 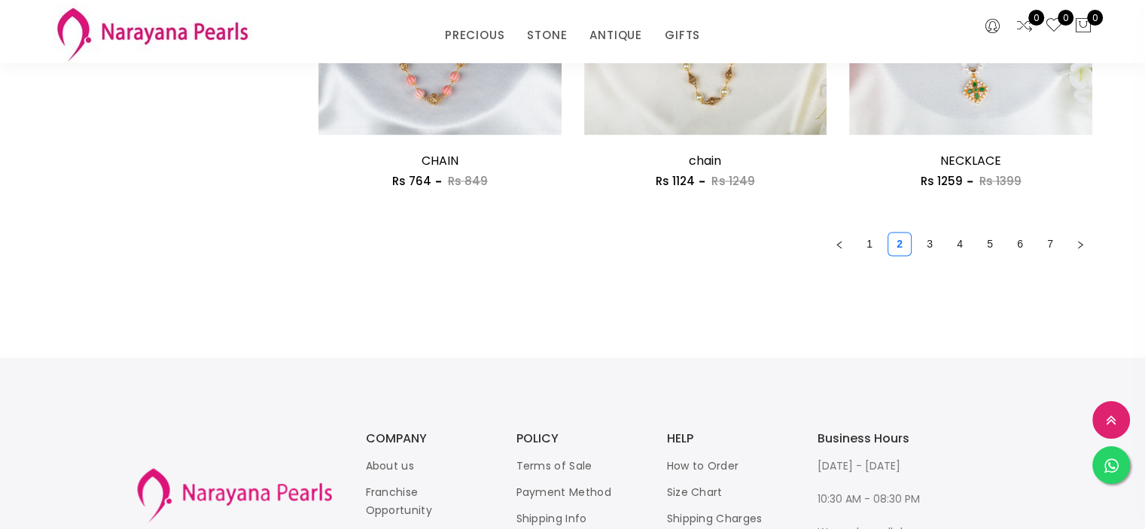 I want to click on button: 0, so click(x=1083, y=26).